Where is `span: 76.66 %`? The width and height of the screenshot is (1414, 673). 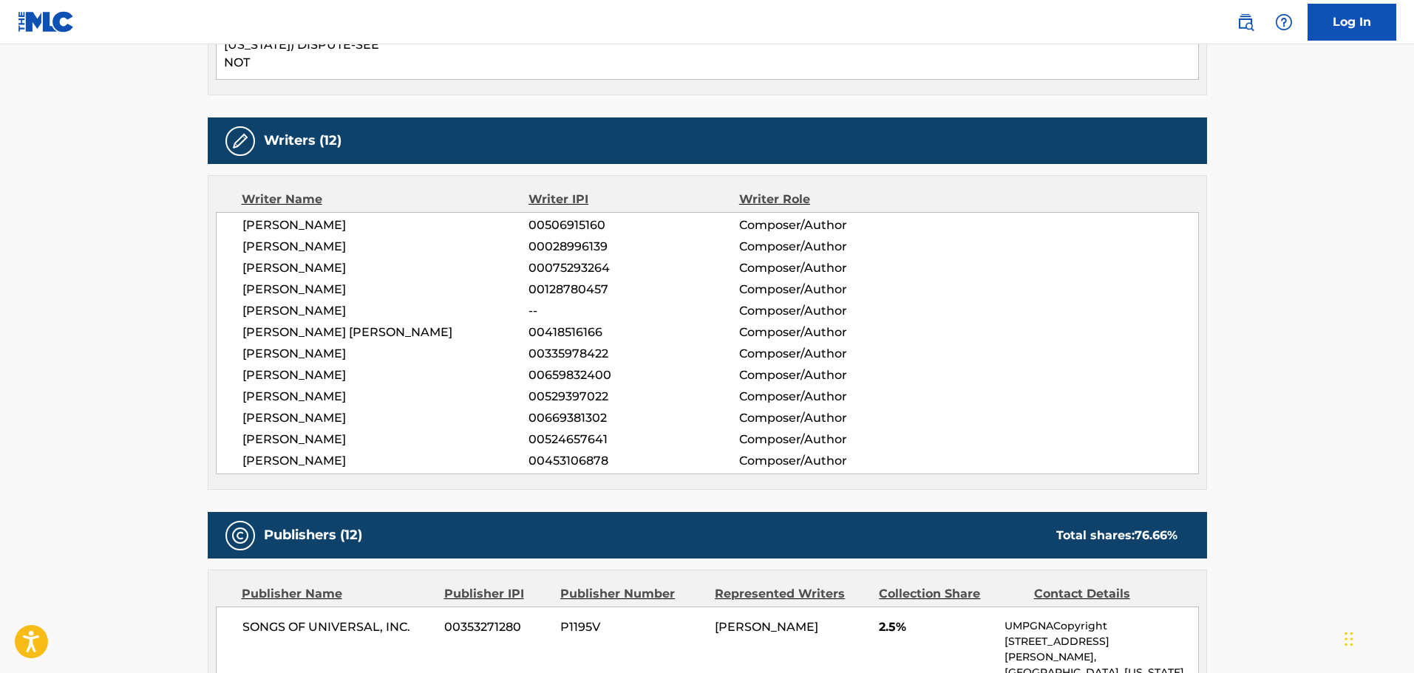
span: 76.66 % is located at coordinates (1156, 535).